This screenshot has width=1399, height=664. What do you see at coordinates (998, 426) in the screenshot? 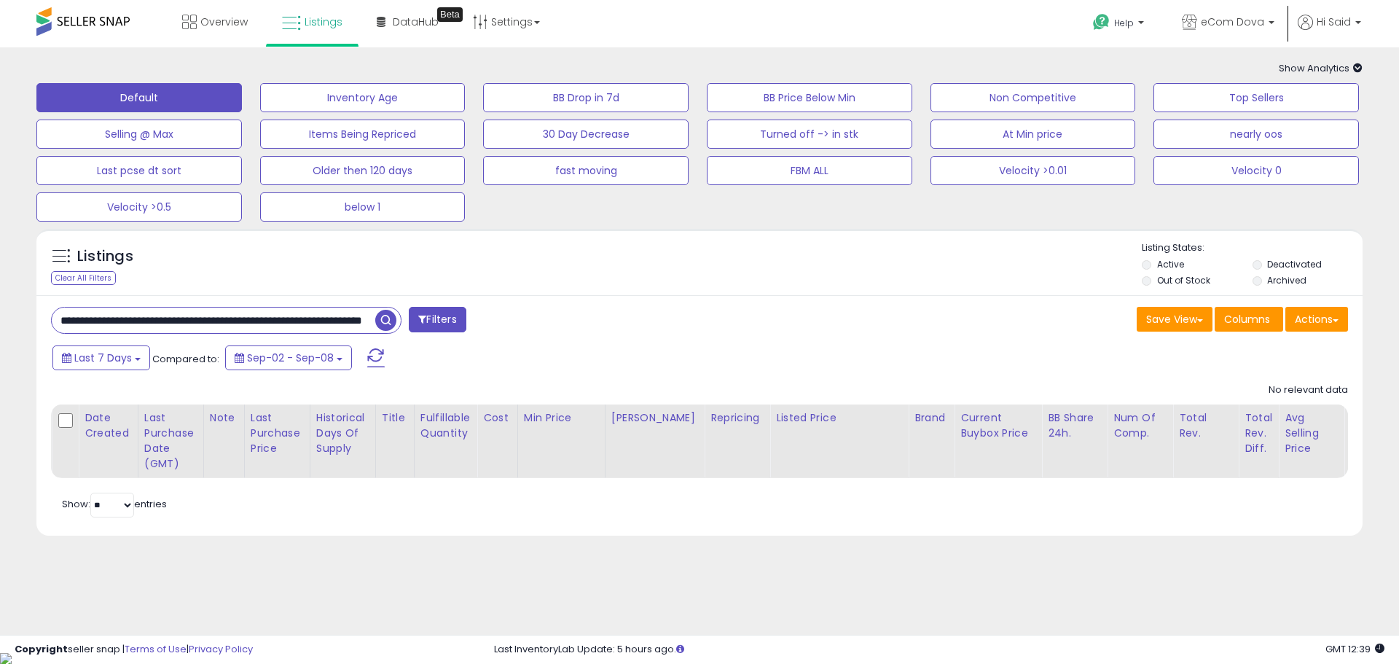
I see `div: Current Buybox Price` at bounding box center [998, 426].